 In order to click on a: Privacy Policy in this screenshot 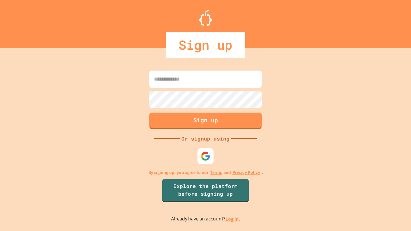, I will do `click(246, 172)`.